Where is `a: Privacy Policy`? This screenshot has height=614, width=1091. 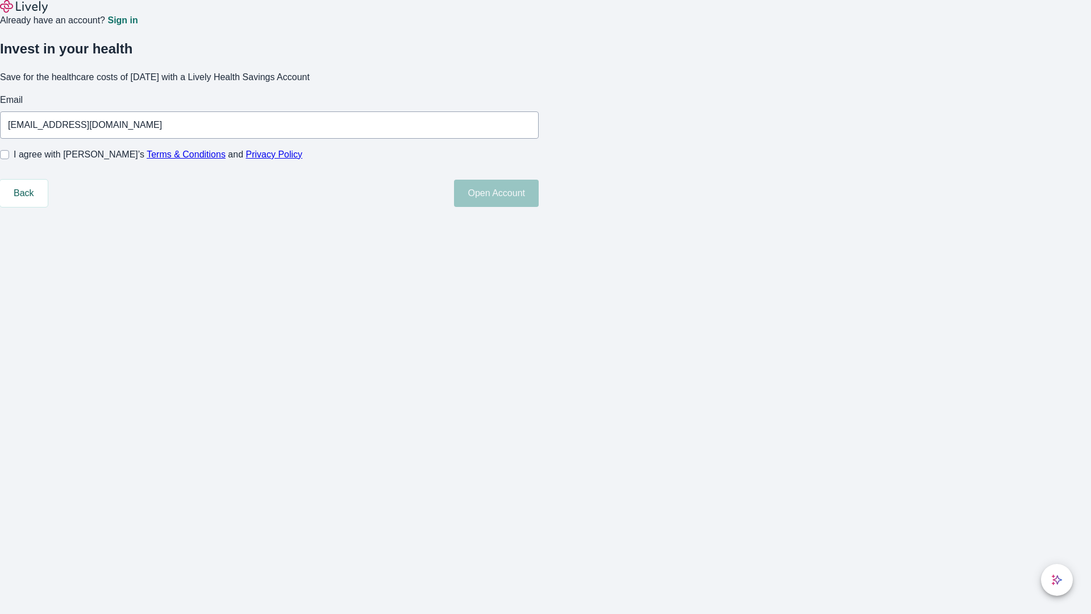 a: Privacy Policy is located at coordinates (274, 154).